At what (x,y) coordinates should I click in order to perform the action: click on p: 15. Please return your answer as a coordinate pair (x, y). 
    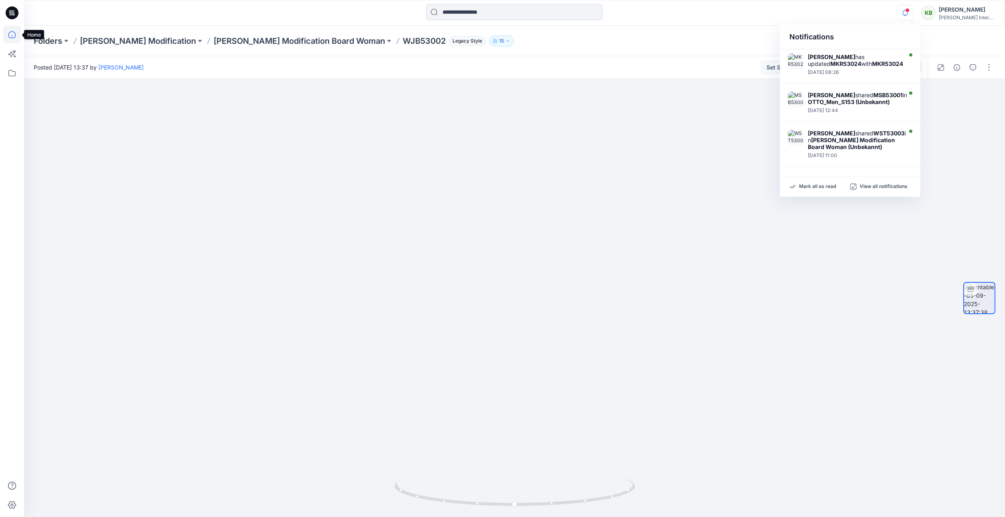
    Looking at the image, I should click on (501, 41).